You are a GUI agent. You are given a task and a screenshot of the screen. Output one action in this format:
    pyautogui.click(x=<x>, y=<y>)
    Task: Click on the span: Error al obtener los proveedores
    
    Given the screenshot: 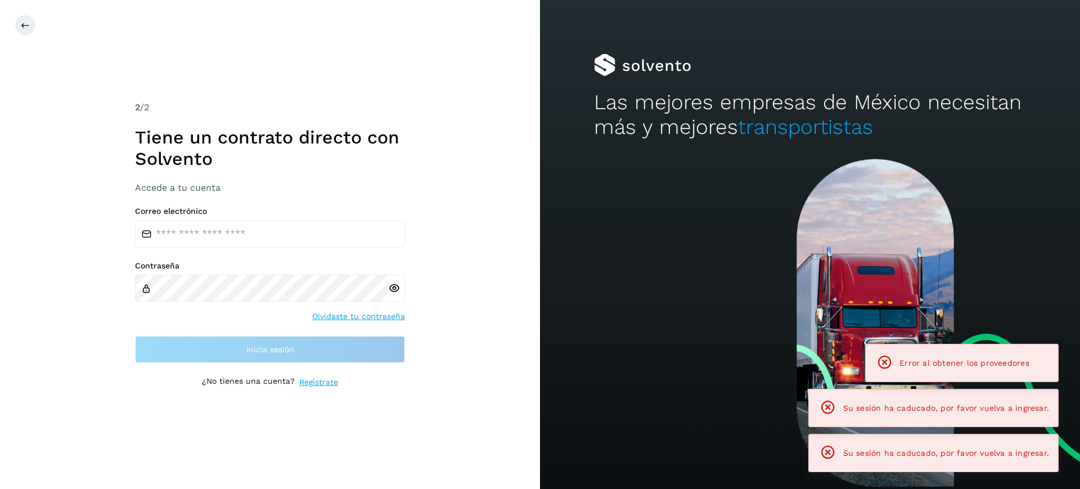 What is the action you would take?
    pyautogui.click(x=964, y=363)
    